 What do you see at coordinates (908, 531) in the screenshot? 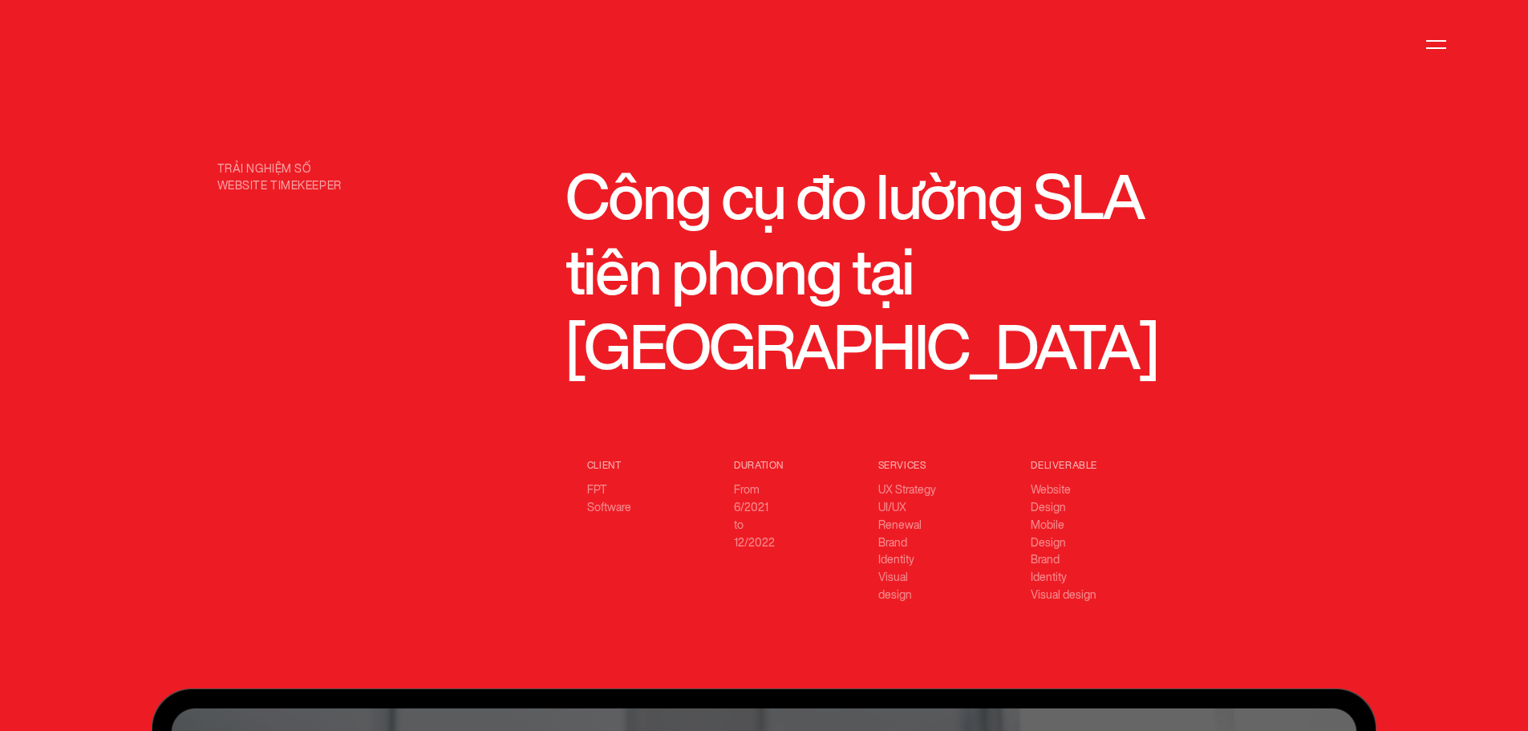
I see `p: UX Strategy UI/UX Renewal Brand Identity Visual design` at bounding box center [908, 531].